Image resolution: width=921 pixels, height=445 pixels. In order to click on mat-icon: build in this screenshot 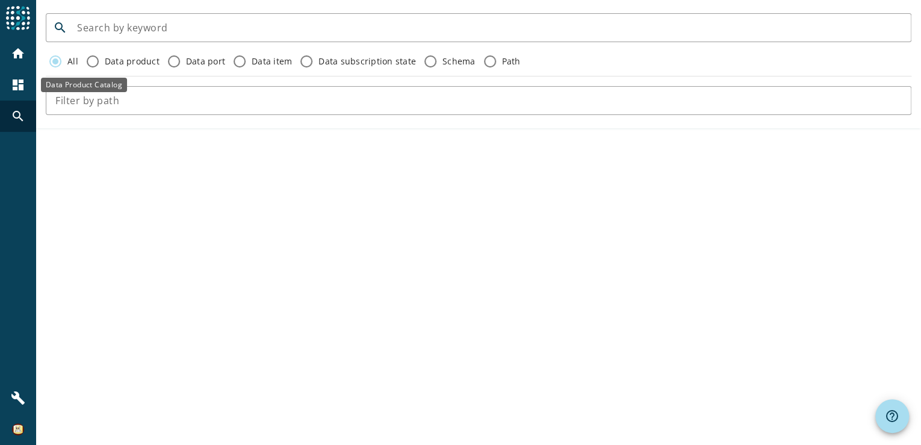, I will do `click(18, 398)`.